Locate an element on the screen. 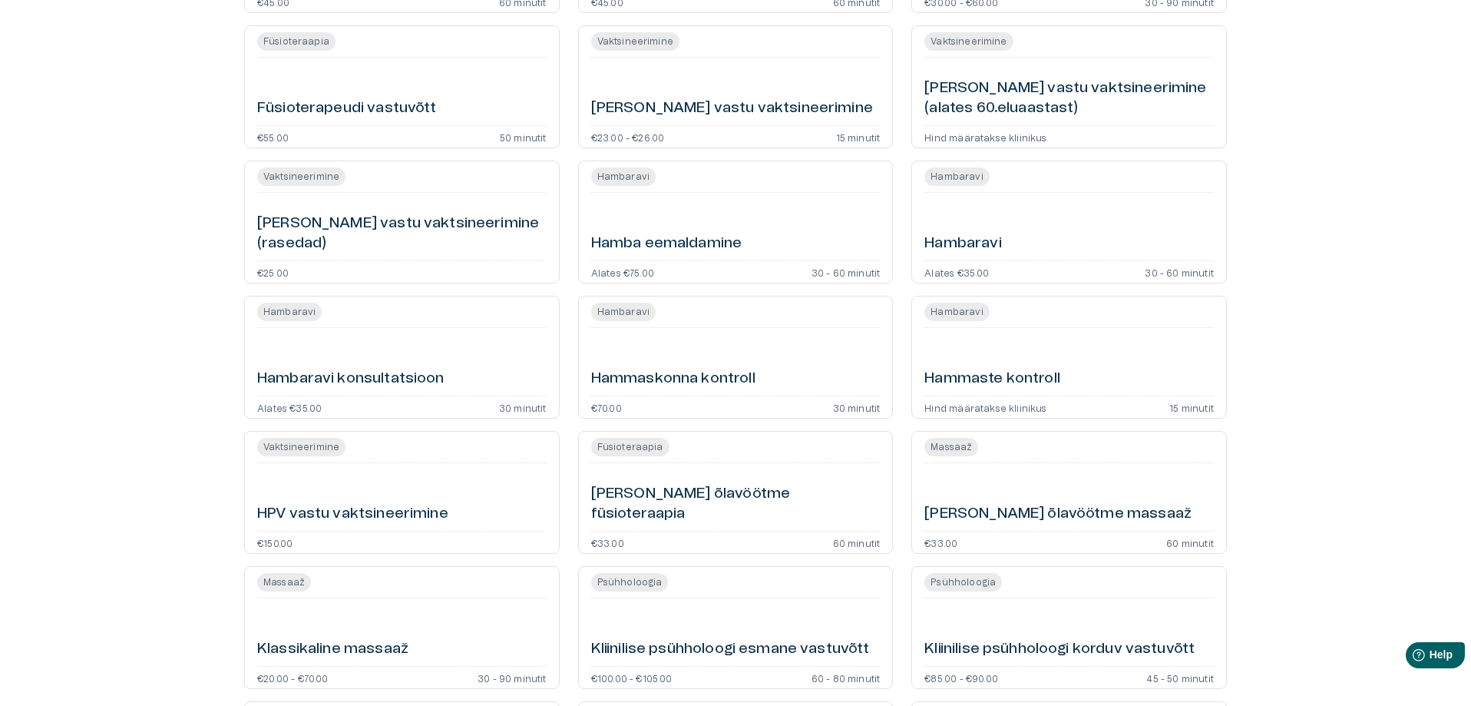  p: 60 - 80 minutit is located at coordinates (846, 677).